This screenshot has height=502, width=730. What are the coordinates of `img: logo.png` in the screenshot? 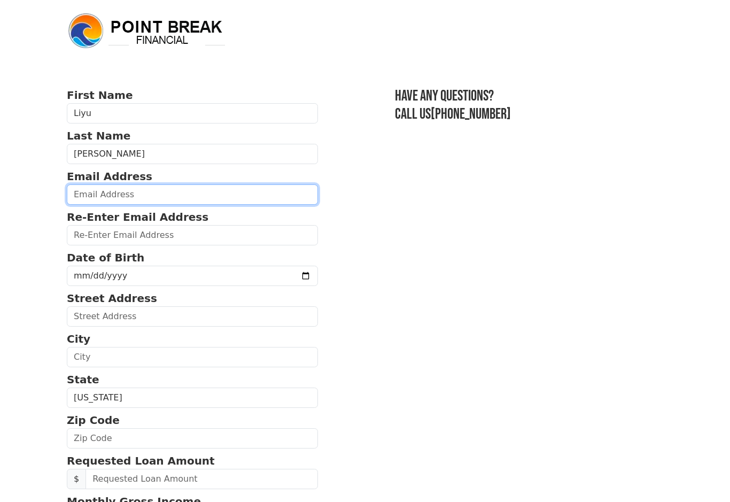 It's located at (147, 31).